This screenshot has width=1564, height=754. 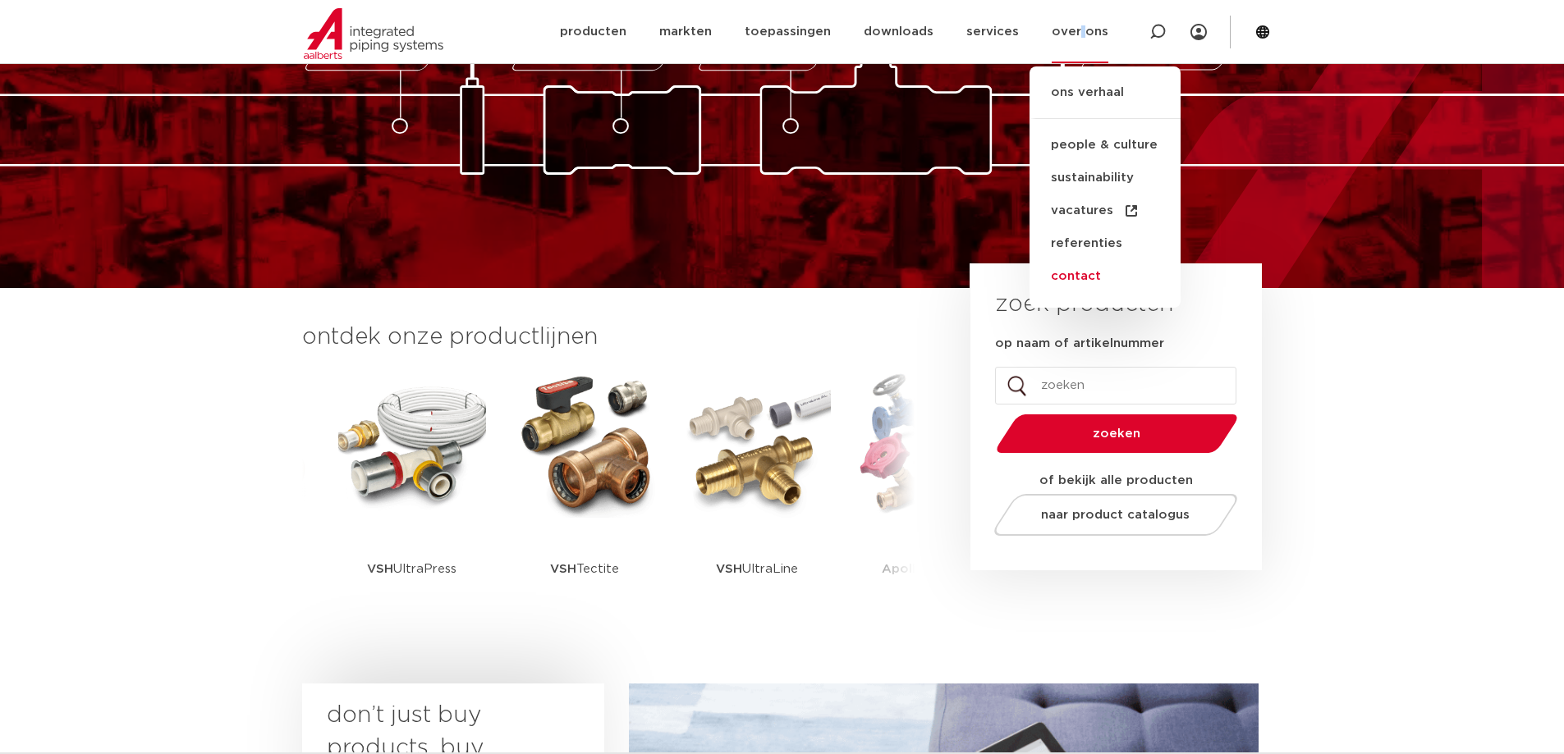 What do you see at coordinates (1116, 433) in the screenshot?
I see `button: zoeken` at bounding box center [1116, 433].